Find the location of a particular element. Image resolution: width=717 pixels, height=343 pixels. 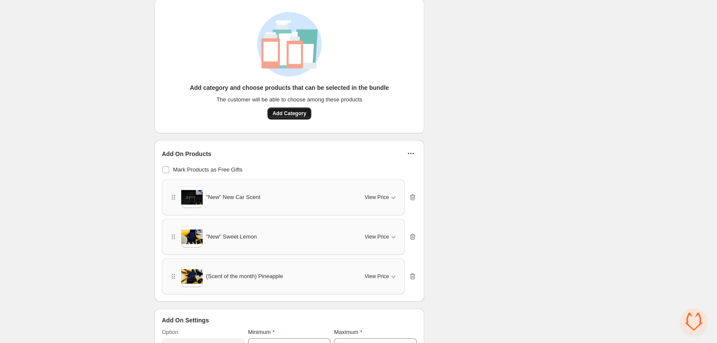

label: Minimum is located at coordinates (261, 332).